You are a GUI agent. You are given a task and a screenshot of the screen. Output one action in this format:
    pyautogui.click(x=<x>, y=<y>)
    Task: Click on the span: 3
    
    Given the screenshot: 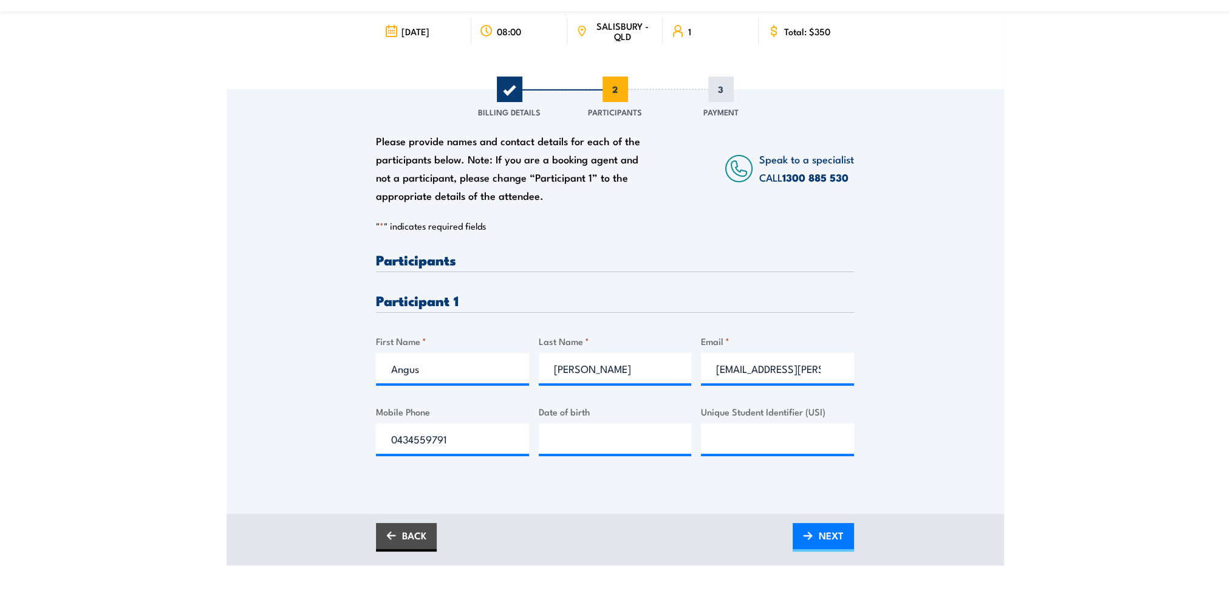 What is the action you would take?
    pyautogui.click(x=721, y=89)
    